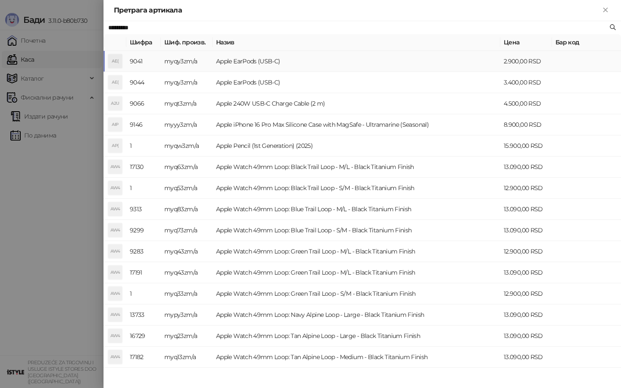  I want to click on td: myq13zm/a, so click(187, 357).